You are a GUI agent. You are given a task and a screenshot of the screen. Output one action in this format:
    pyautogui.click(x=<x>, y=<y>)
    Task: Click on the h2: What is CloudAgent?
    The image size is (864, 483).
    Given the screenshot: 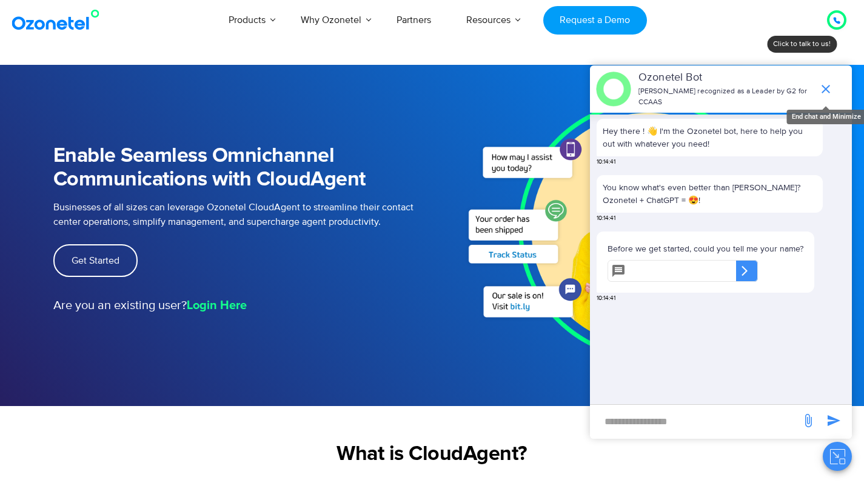 What is the action you would take?
    pyautogui.click(x=432, y=455)
    